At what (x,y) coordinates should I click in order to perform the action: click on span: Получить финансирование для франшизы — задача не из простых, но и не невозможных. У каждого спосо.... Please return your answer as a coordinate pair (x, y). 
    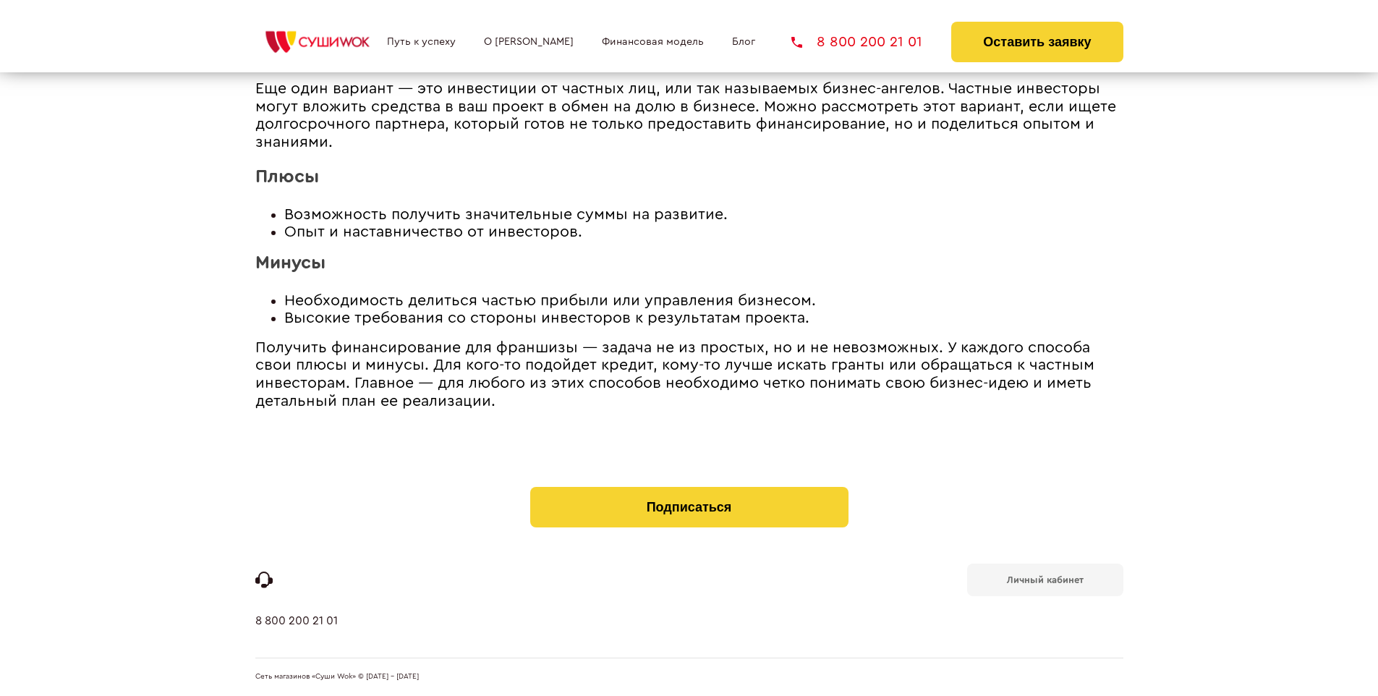
    Looking at the image, I should click on (675, 374).